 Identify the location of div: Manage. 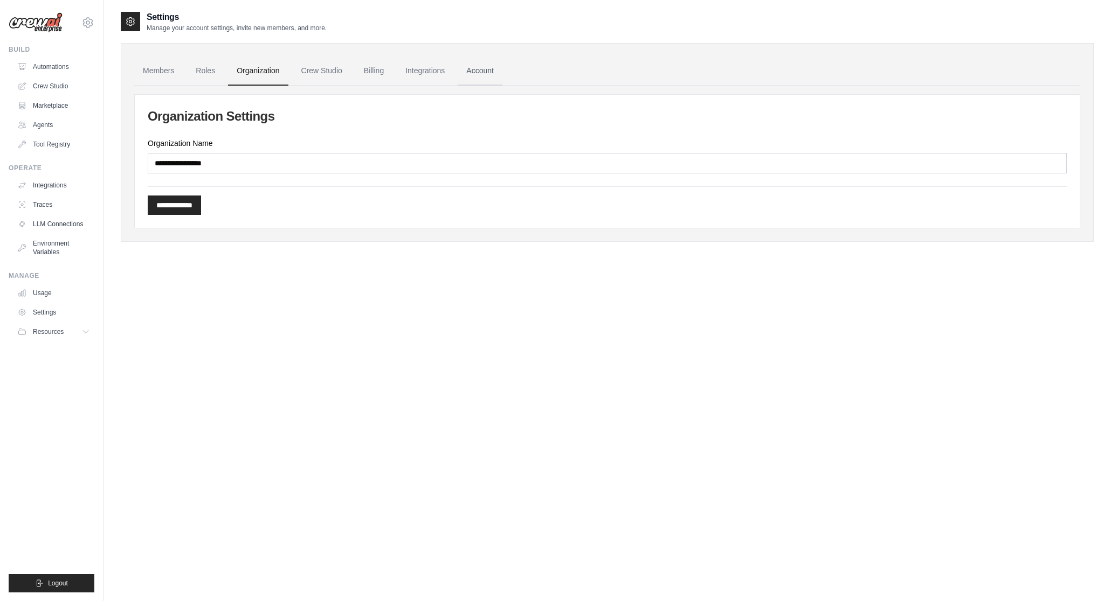
(51, 276).